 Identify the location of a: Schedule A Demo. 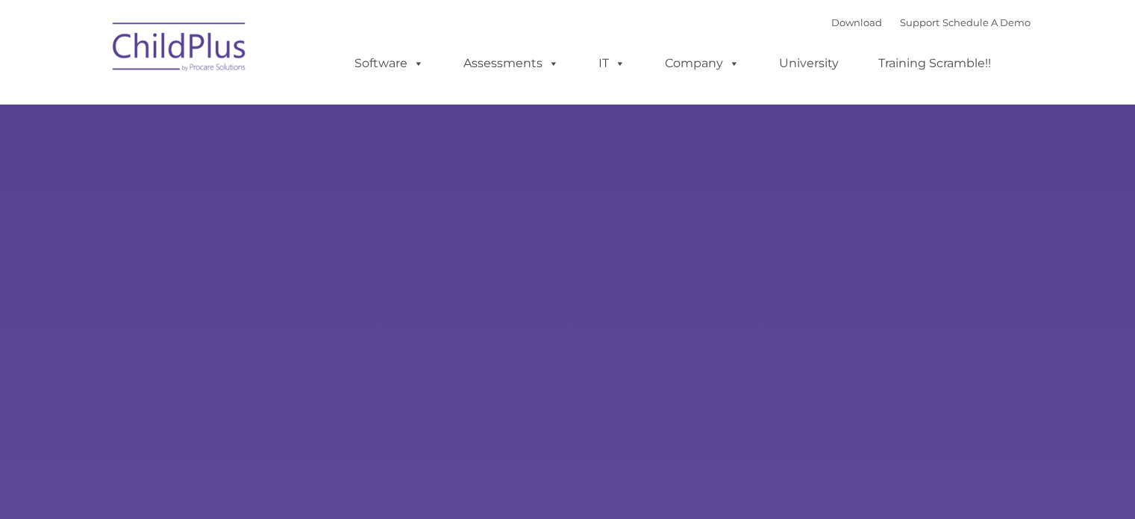
(987, 22).